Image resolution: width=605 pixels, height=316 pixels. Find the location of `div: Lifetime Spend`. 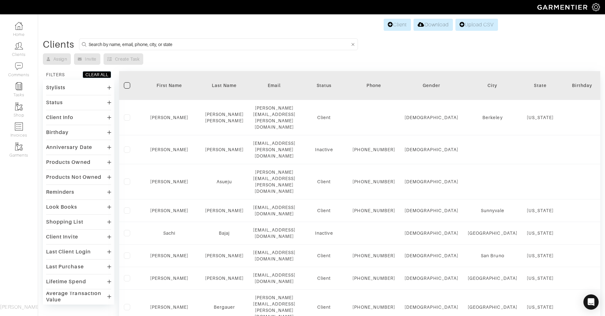

div: Lifetime Spend is located at coordinates (66, 282).